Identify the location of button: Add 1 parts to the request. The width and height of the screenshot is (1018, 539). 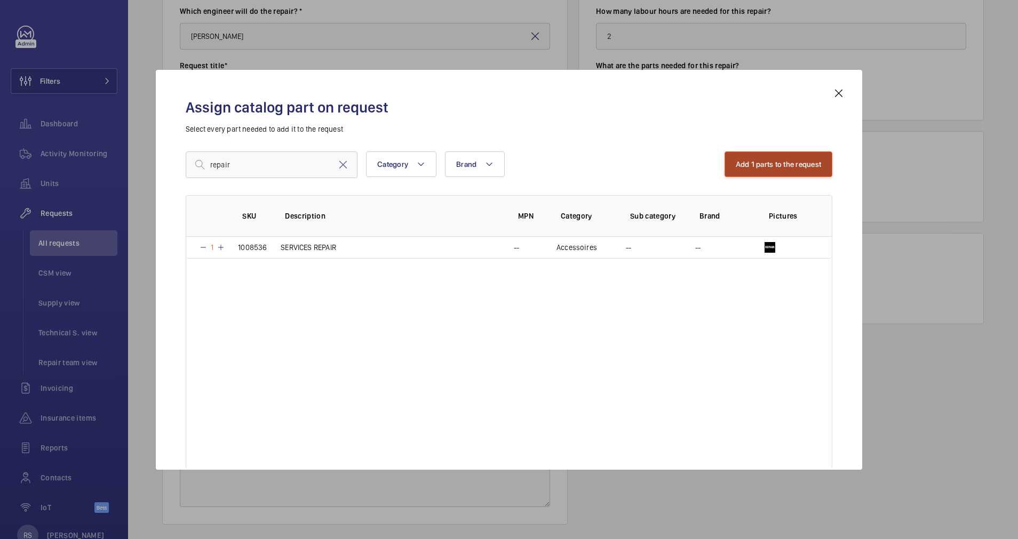
(778, 164).